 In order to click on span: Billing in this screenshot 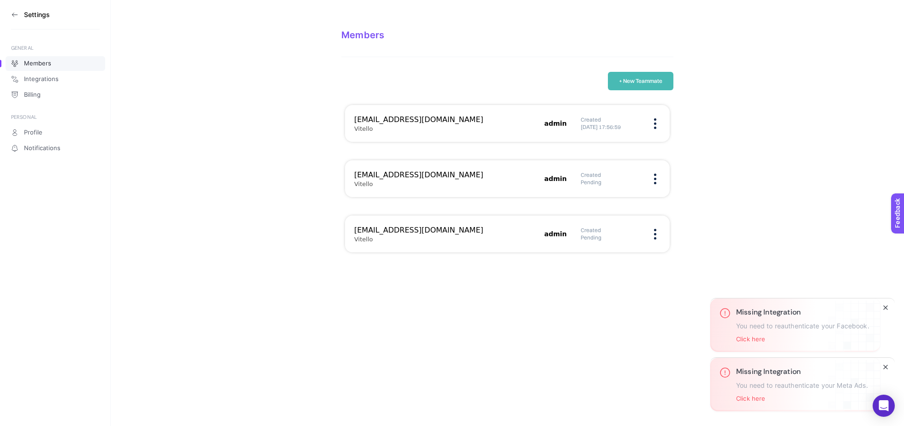, I will do `click(32, 95)`.